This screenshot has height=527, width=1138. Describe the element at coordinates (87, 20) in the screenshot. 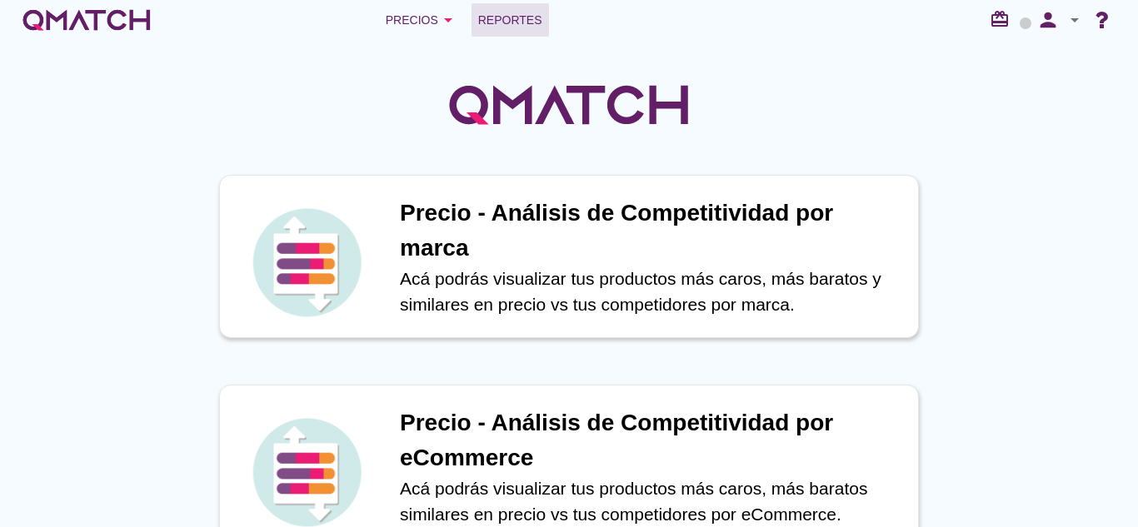

I see `div: white-qmatch-logo` at that location.